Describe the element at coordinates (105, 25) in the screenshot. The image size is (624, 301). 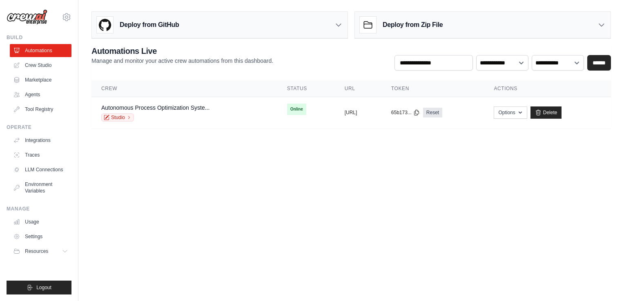
I see `img: GitHub Logo` at that location.